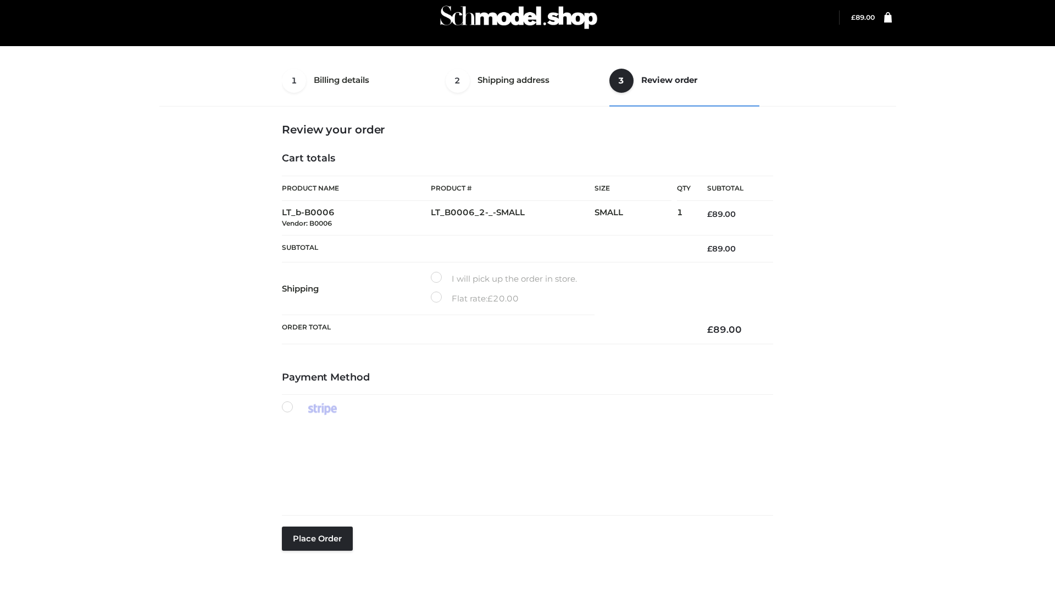 The width and height of the screenshot is (1055, 593). What do you see at coordinates (486, 330) in the screenshot?
I see `th: Order Total` at bounding box center [486, 330].